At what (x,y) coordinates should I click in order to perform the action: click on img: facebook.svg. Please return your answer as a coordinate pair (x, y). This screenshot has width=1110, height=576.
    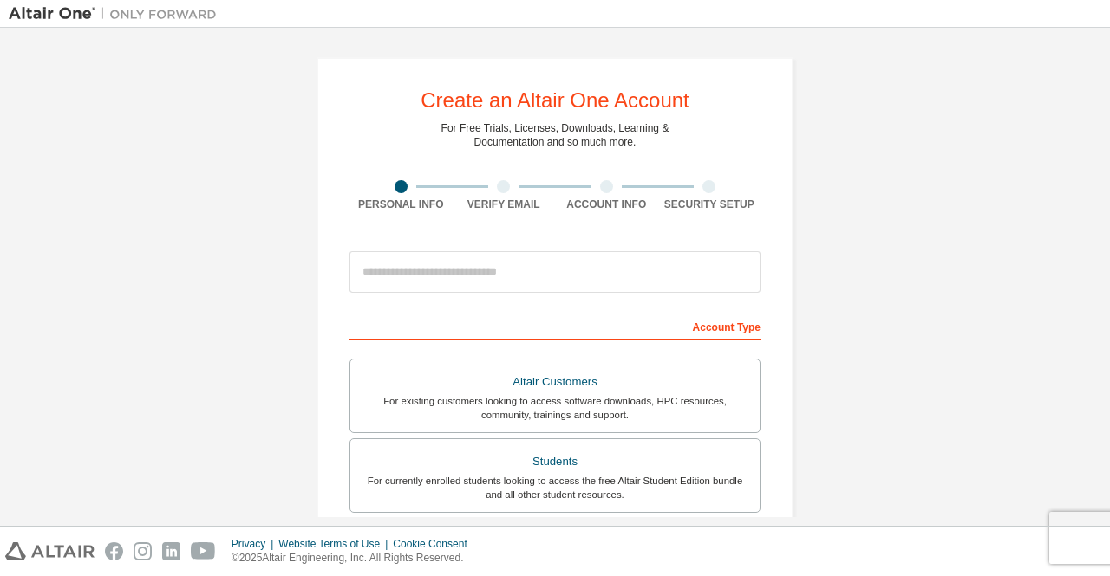
    Looking at the image, I should click on (114, 551).